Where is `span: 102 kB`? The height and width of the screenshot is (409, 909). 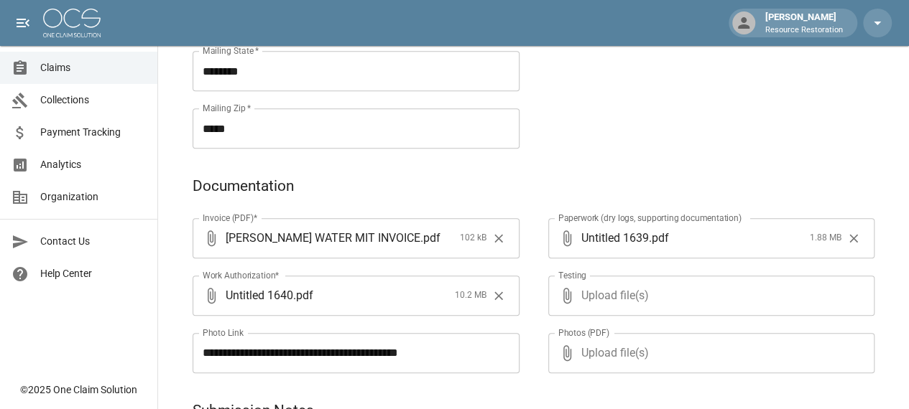
span: 102 kB is located at coordinates (473, 239).